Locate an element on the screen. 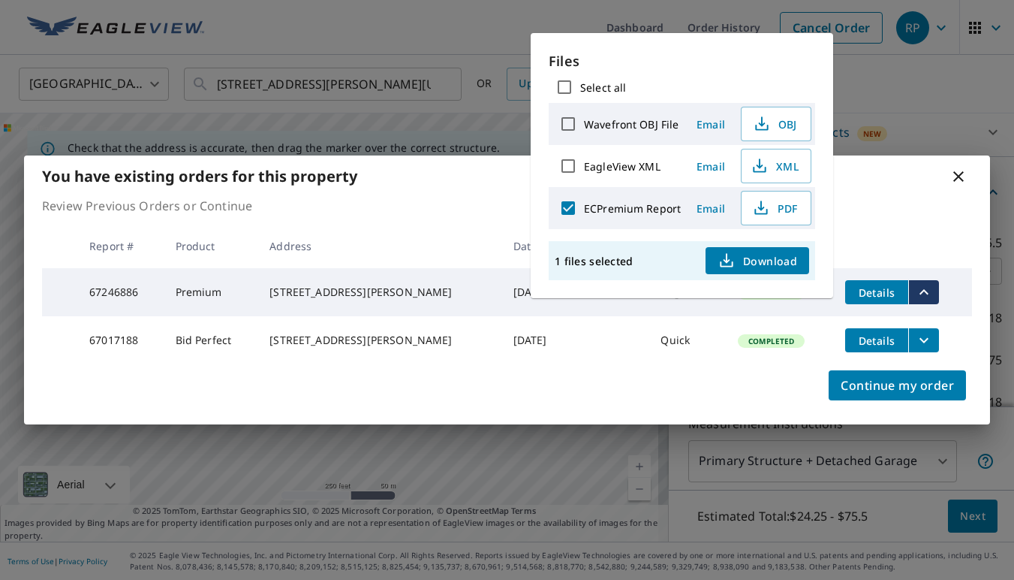 Image resolution: width=1014 pixels, height=580 pixels. label: EagleView XML is located at coordinates (622, 166).